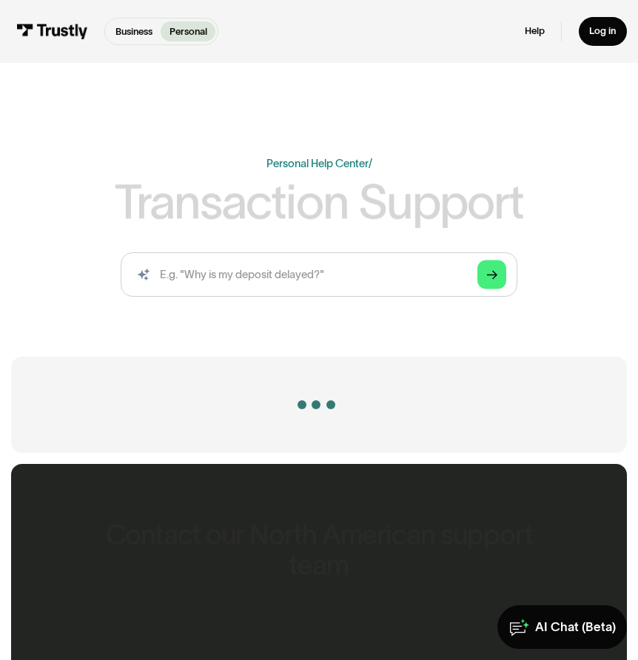 This screenshot has height=660, width=638. I want to click on h1: Transaction Support, so click(319, 202).